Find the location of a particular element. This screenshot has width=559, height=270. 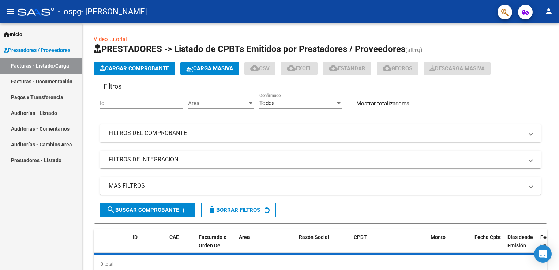

mat-panel-title: FILTROS DEL COMPROBANTE is located at coordinates (316, 133).